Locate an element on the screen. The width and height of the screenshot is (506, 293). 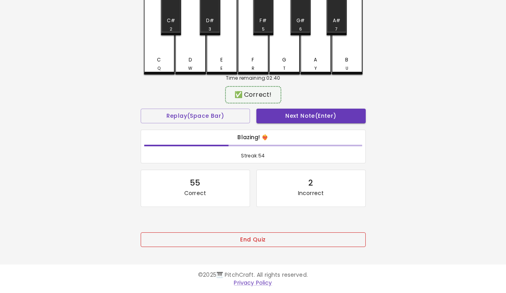
div: T is located at coordinates (284, 69).